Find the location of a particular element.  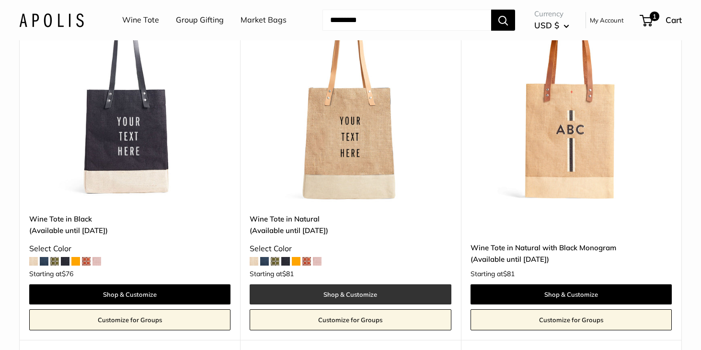

span: 1 is located at coordinates (654, 16).